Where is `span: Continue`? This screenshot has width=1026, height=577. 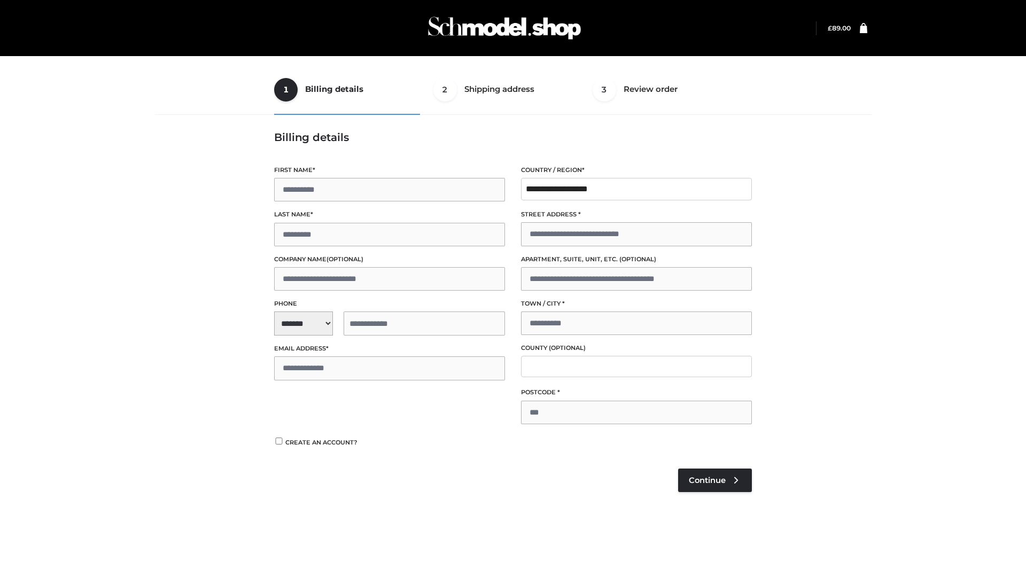
span: Continue is located at coordinates (707, 480).